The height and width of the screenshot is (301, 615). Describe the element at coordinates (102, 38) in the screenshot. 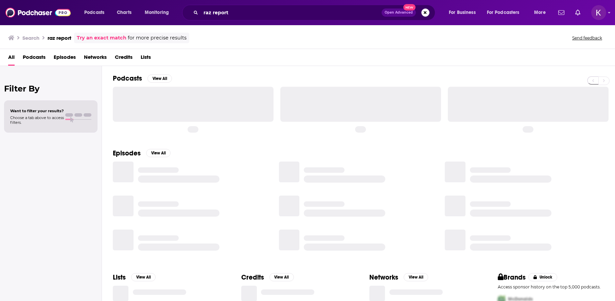

I see `a: Try an exact match` at that location.